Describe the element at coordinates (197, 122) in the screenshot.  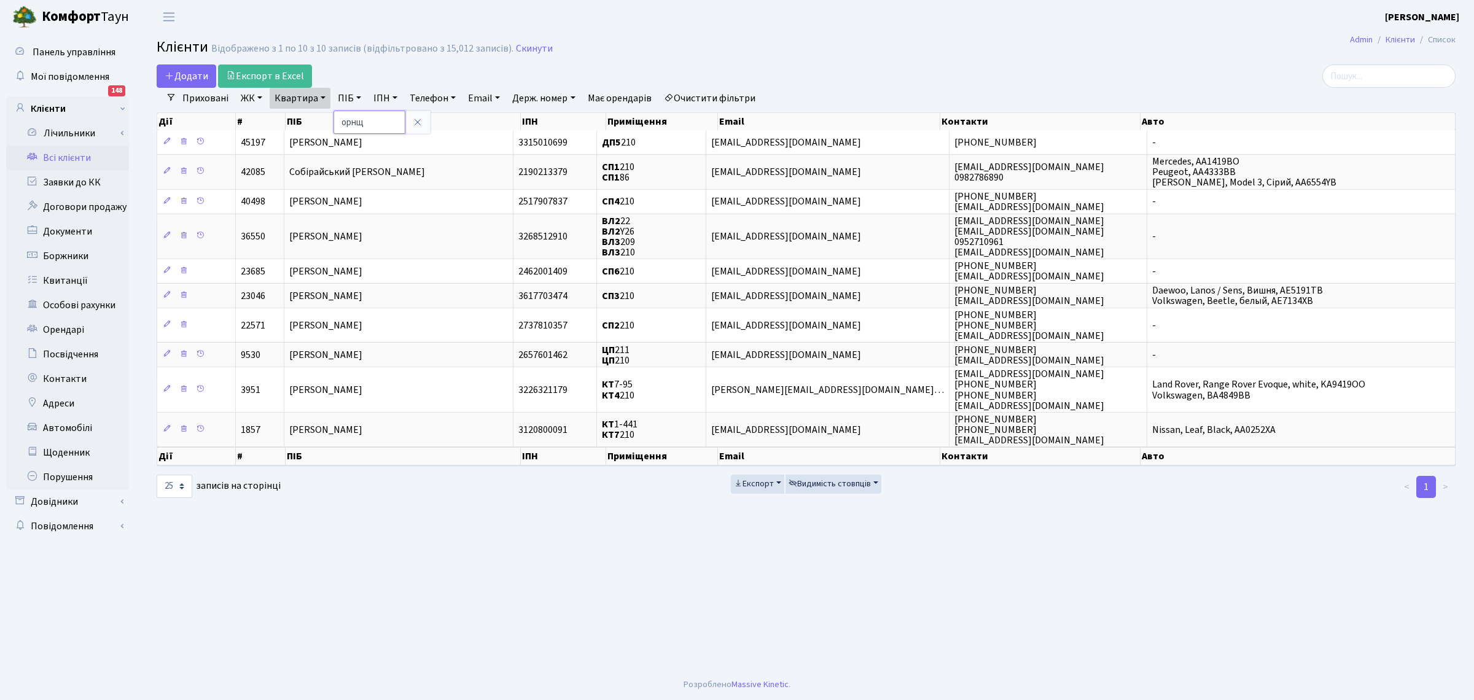
I see `th: Дії` at that location.